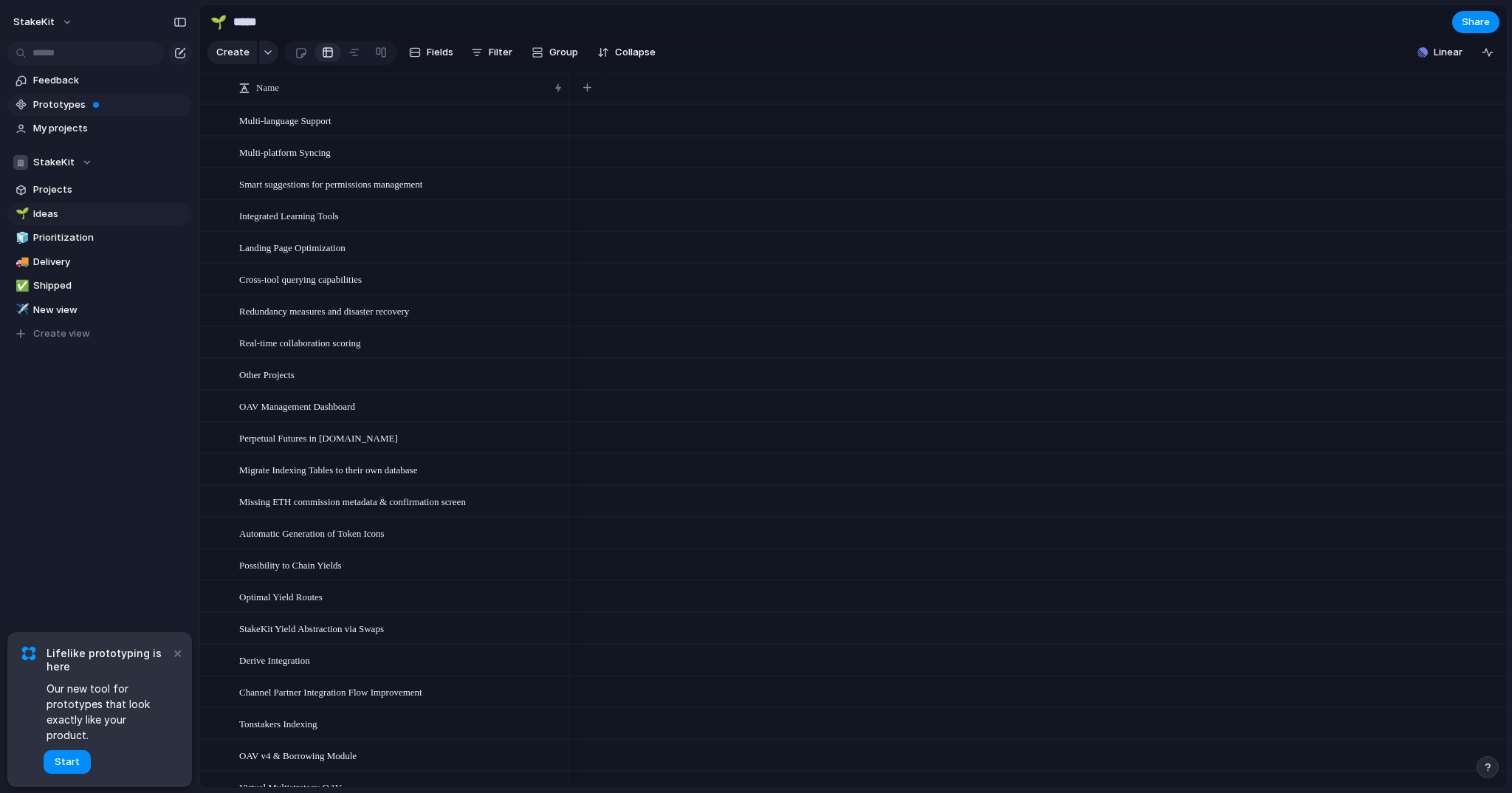  What do you see at coordinates (99, 285) in the screenshot?
I see `div: ✅Shipped` at bounding box center [99, 285].